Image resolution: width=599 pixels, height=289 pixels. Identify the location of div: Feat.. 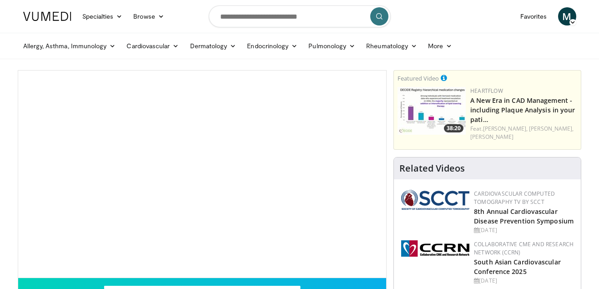
(524, 133).